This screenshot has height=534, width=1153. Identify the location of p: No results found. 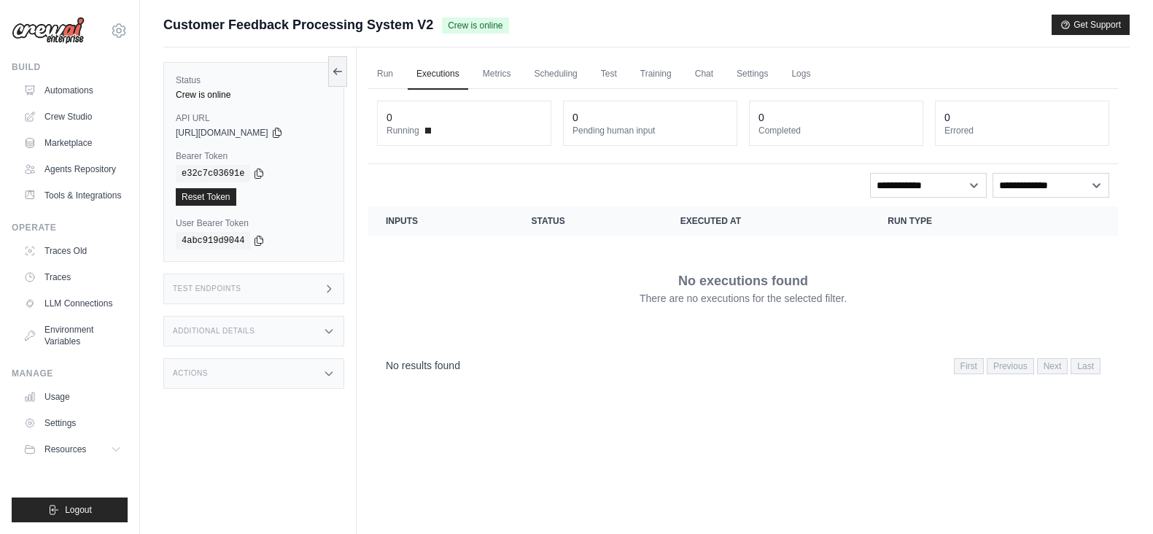
(423, 365).